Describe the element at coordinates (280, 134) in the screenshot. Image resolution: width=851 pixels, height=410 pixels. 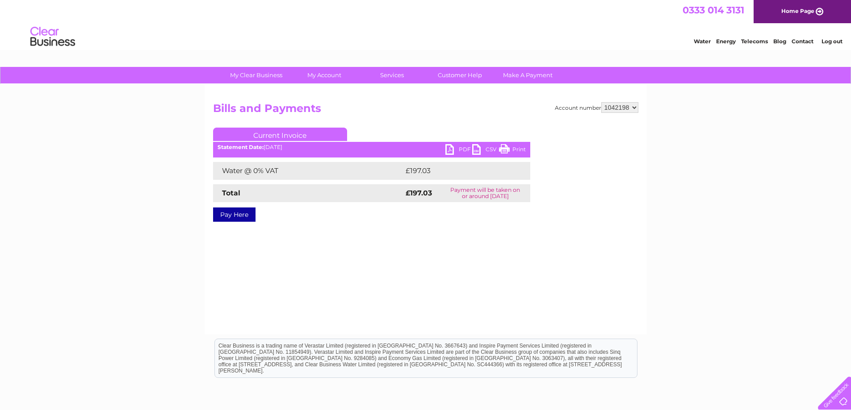
I see `a: Current Invoice` at that location.